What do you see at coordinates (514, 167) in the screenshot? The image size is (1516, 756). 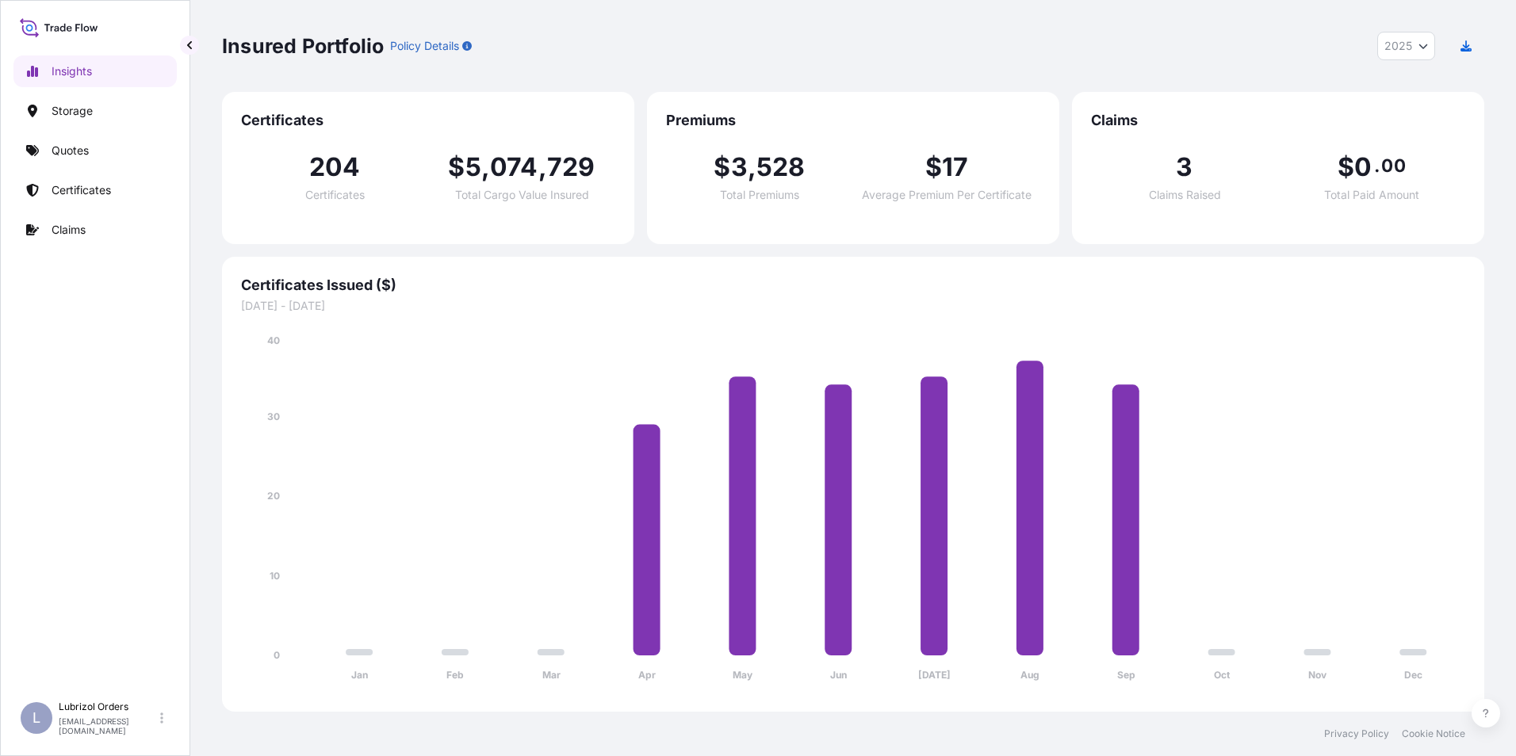 I see `span: 074` at bounding box center [514, 167].